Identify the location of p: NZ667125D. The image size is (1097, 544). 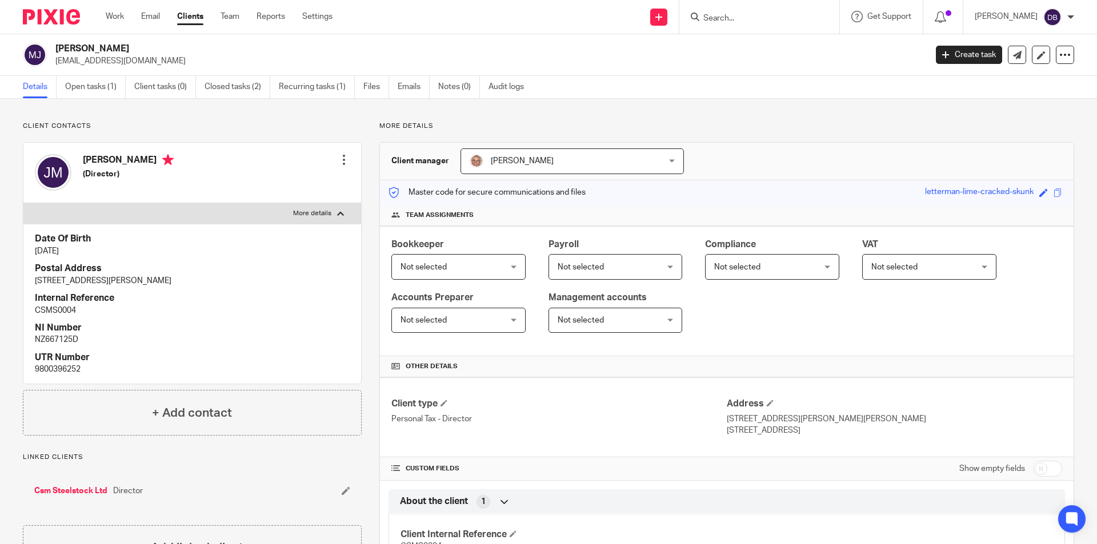
(192, 340).